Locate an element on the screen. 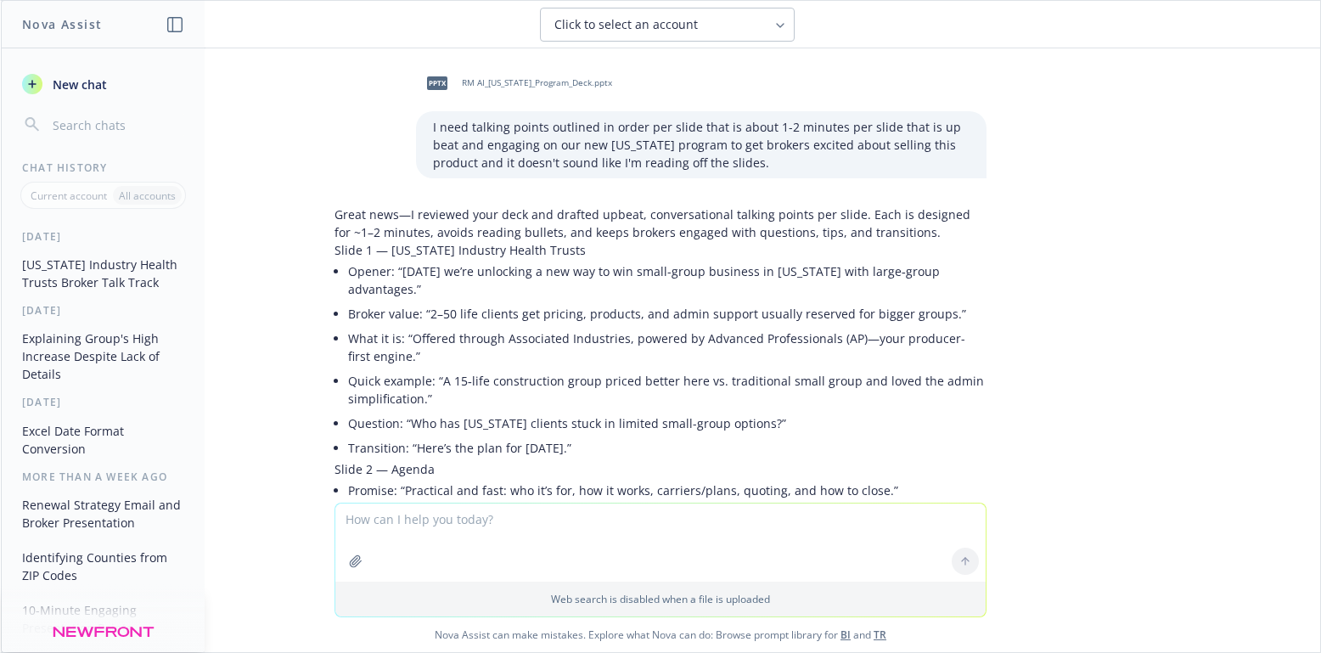 The width and height of the screenshot is (1321, 653). li: Quick example: “A 15‑life construction group priced better here vs. traditional small group and l... is located at coordinates (668, 390).